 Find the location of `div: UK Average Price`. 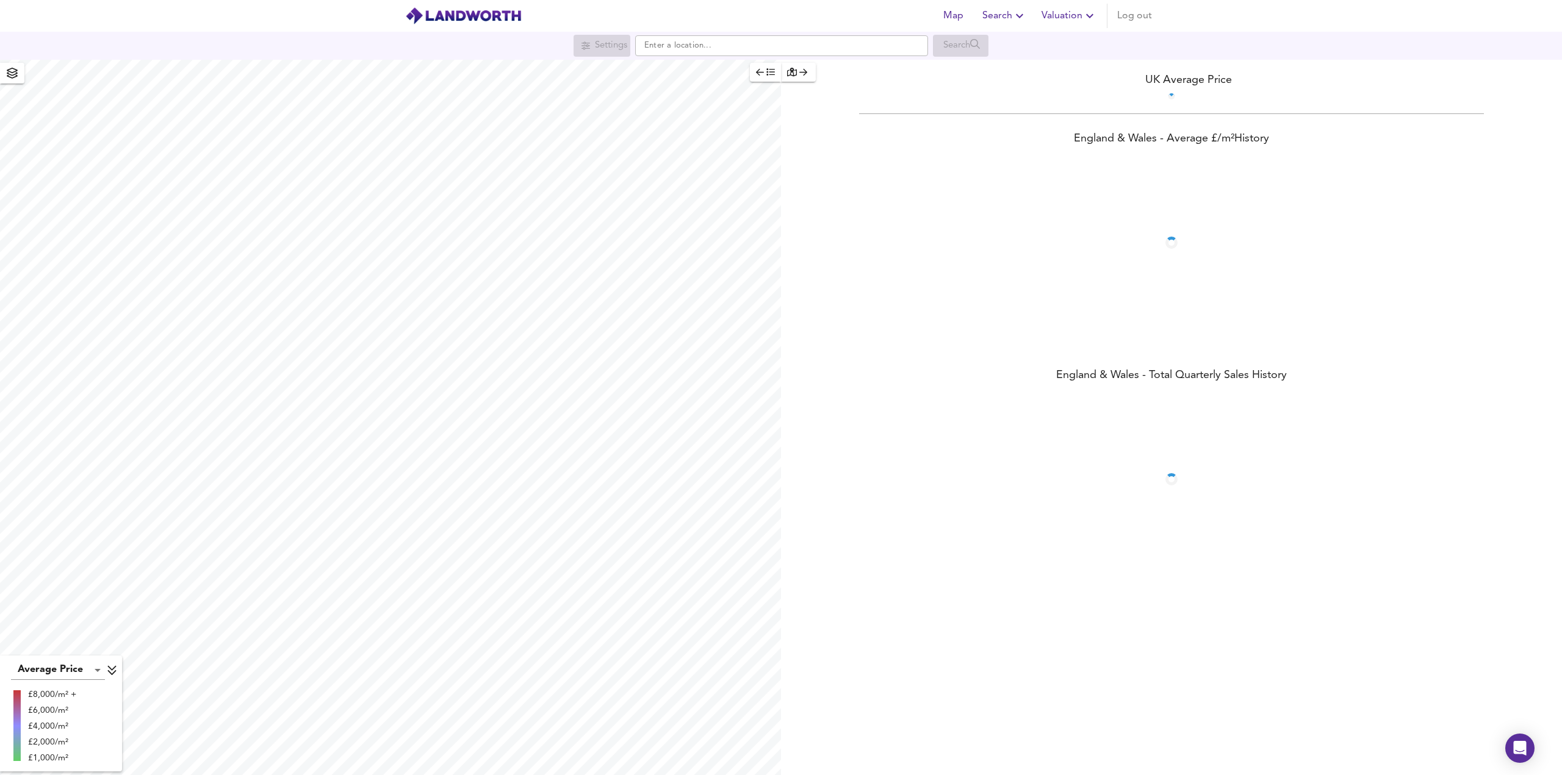

div: UK Average Price is located at coordinates (1171, 80).